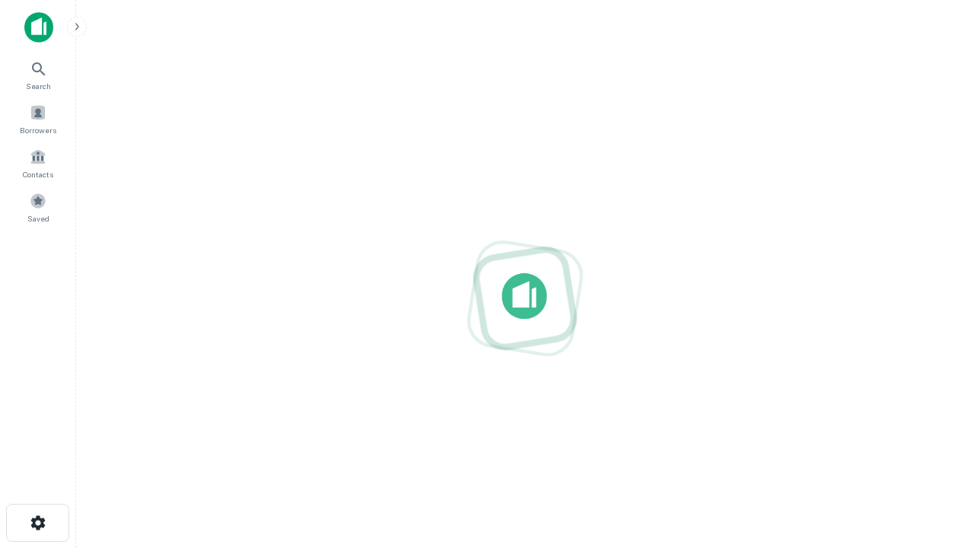 This screenshot has width=974, height=548. What do you see at coordinates (38, 119) in the screenshot?
I see `a: Borrowers` at bounding box center [38, 119].